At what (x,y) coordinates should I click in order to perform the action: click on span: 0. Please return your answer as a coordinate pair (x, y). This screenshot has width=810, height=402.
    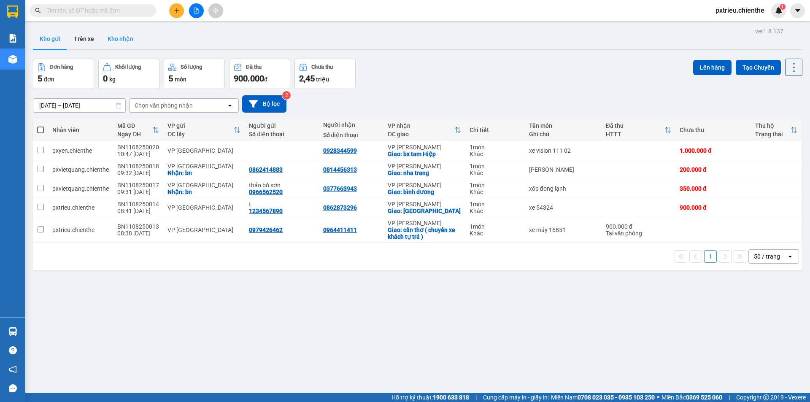
    Looking at the image, I should click on (105, 79).